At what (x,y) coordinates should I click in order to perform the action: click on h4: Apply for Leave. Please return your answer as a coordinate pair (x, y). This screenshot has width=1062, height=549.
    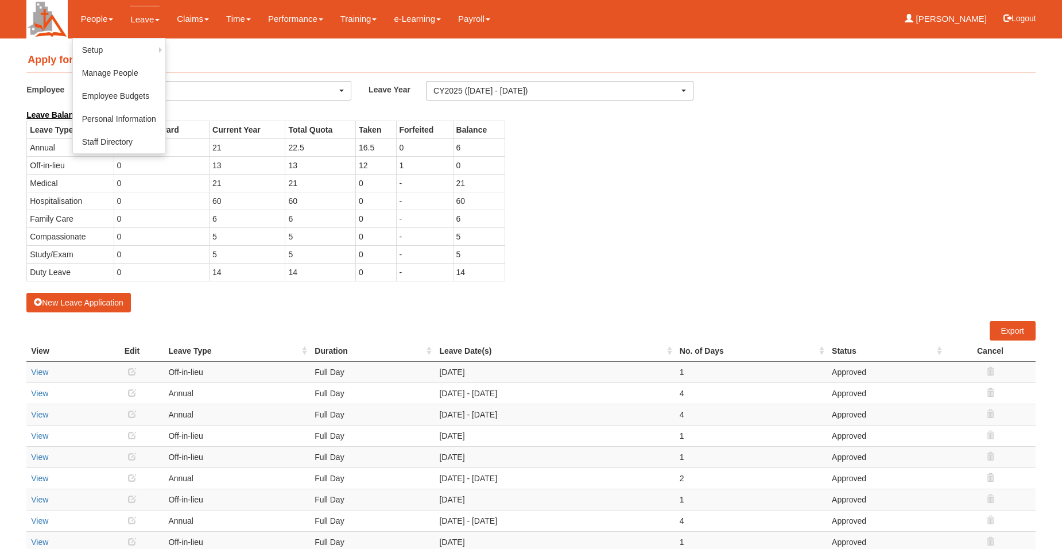
    Looking at the image, I should click on (531, 60).